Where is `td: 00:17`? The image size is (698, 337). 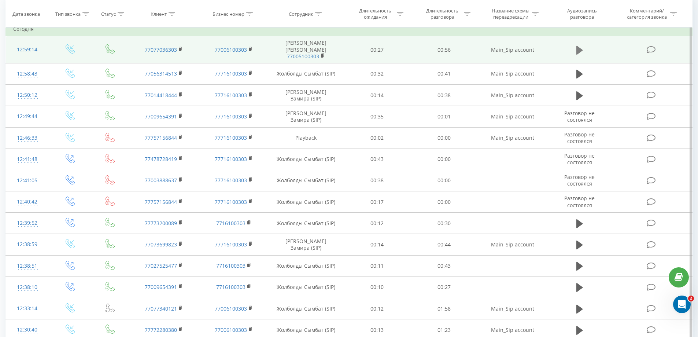 td: 00:17 is located at coordinates (377, 202).